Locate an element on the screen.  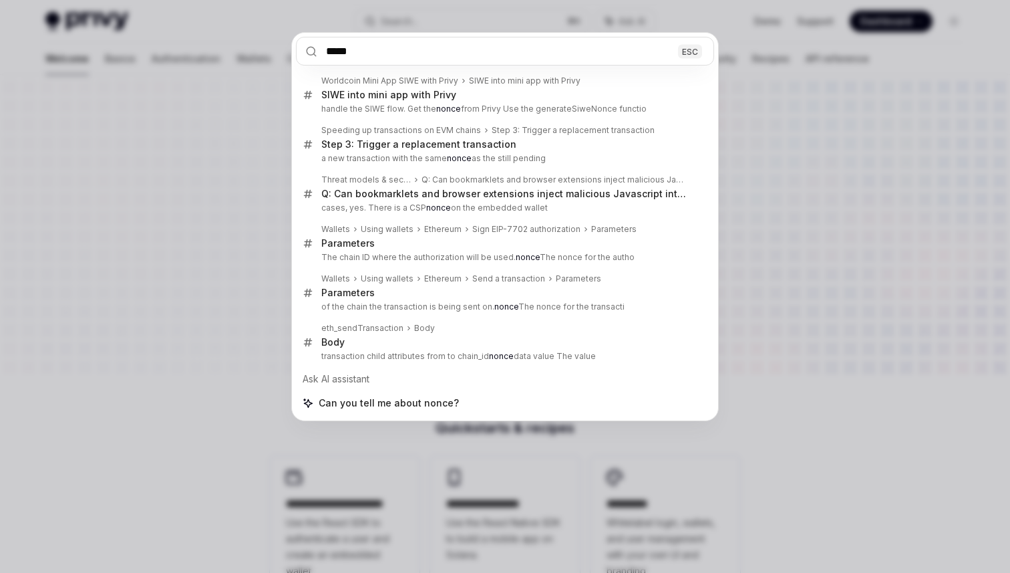
div: Worldcoin Mini App SIWE with Privy is located at coordinates (389, 81).